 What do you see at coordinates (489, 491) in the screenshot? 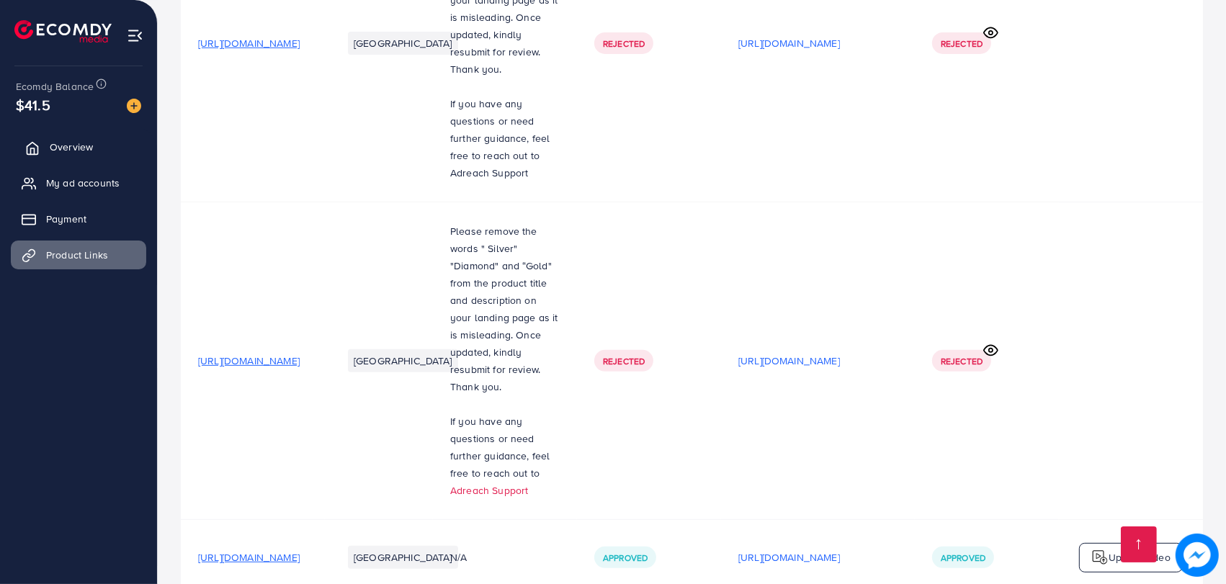
I see `a: Adreach Support` at bounding box center [489, 491].